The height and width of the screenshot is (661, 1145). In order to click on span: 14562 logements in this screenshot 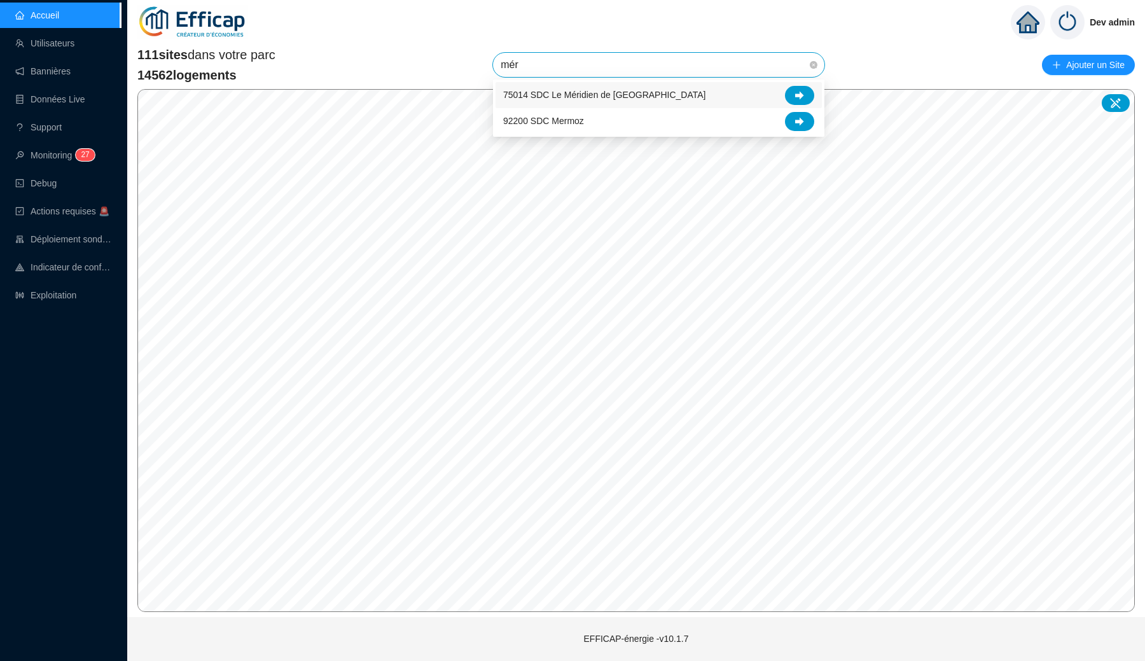, I will do `click(206, 75)`.